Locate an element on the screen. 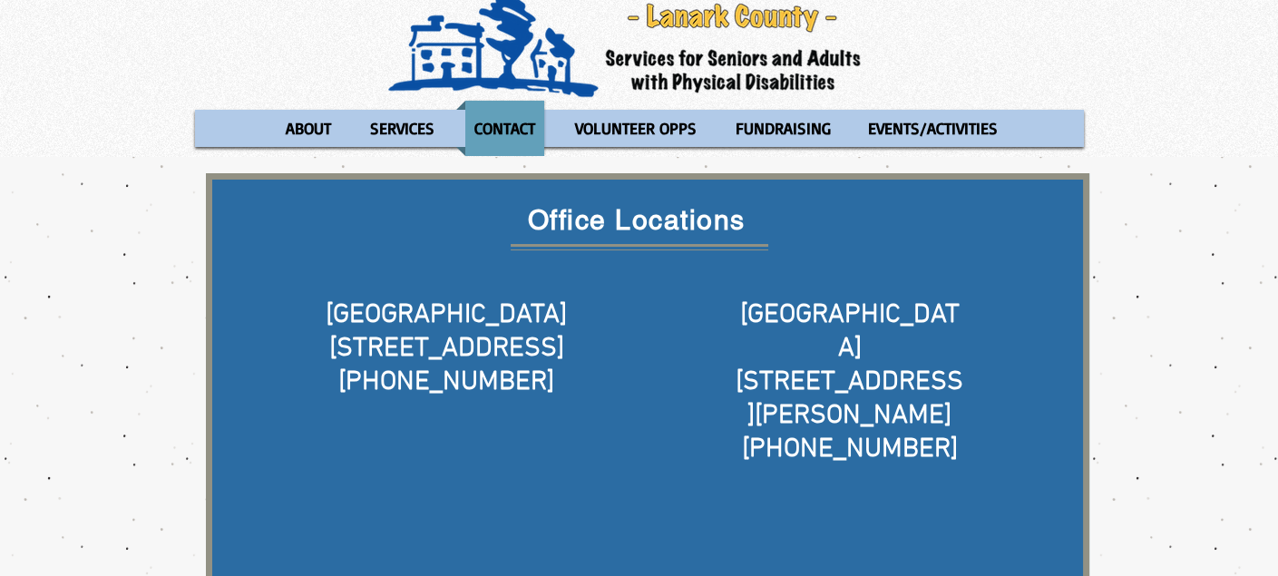 The width and height of the screenshot is (1278, 576). a: VOLUNTEER OPPS is located at coordinates (636, 128).